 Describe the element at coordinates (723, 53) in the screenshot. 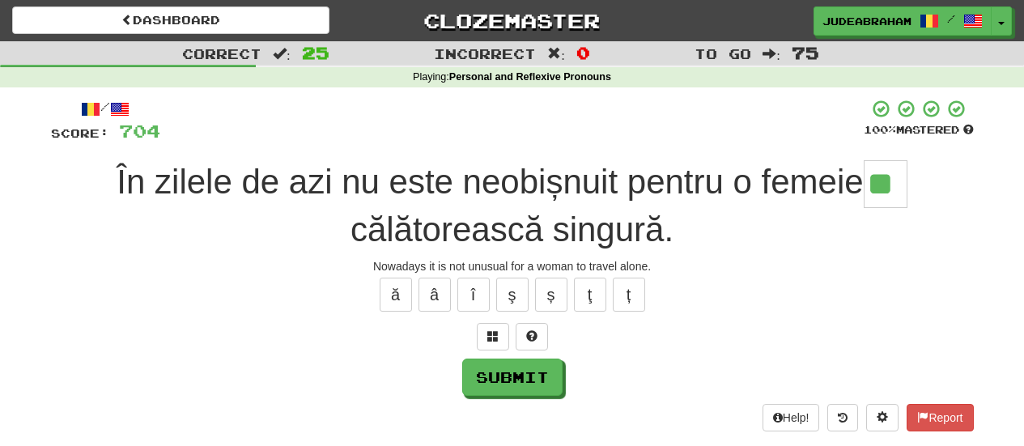

I see `span: To go` at that location.